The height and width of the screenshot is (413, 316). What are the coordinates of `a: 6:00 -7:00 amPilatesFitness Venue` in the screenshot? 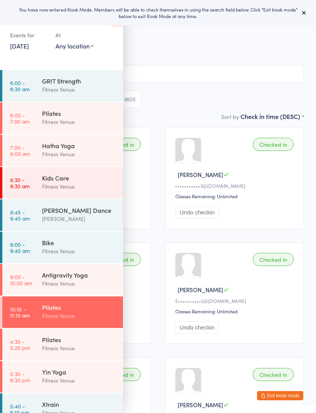 It's located at (62, 118).